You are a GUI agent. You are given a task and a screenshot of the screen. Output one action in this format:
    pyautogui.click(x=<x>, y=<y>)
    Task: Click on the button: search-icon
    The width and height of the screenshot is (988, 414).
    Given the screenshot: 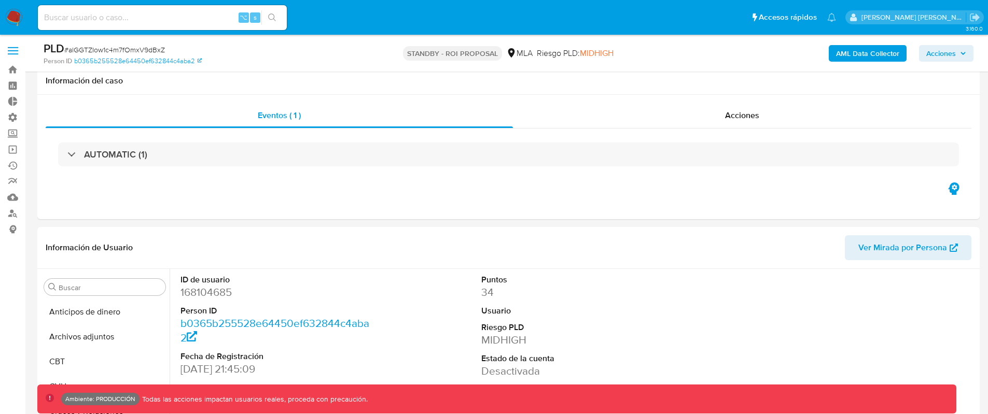 What is the action you would take?
    pyautogui.click(x=272, y=18)
    